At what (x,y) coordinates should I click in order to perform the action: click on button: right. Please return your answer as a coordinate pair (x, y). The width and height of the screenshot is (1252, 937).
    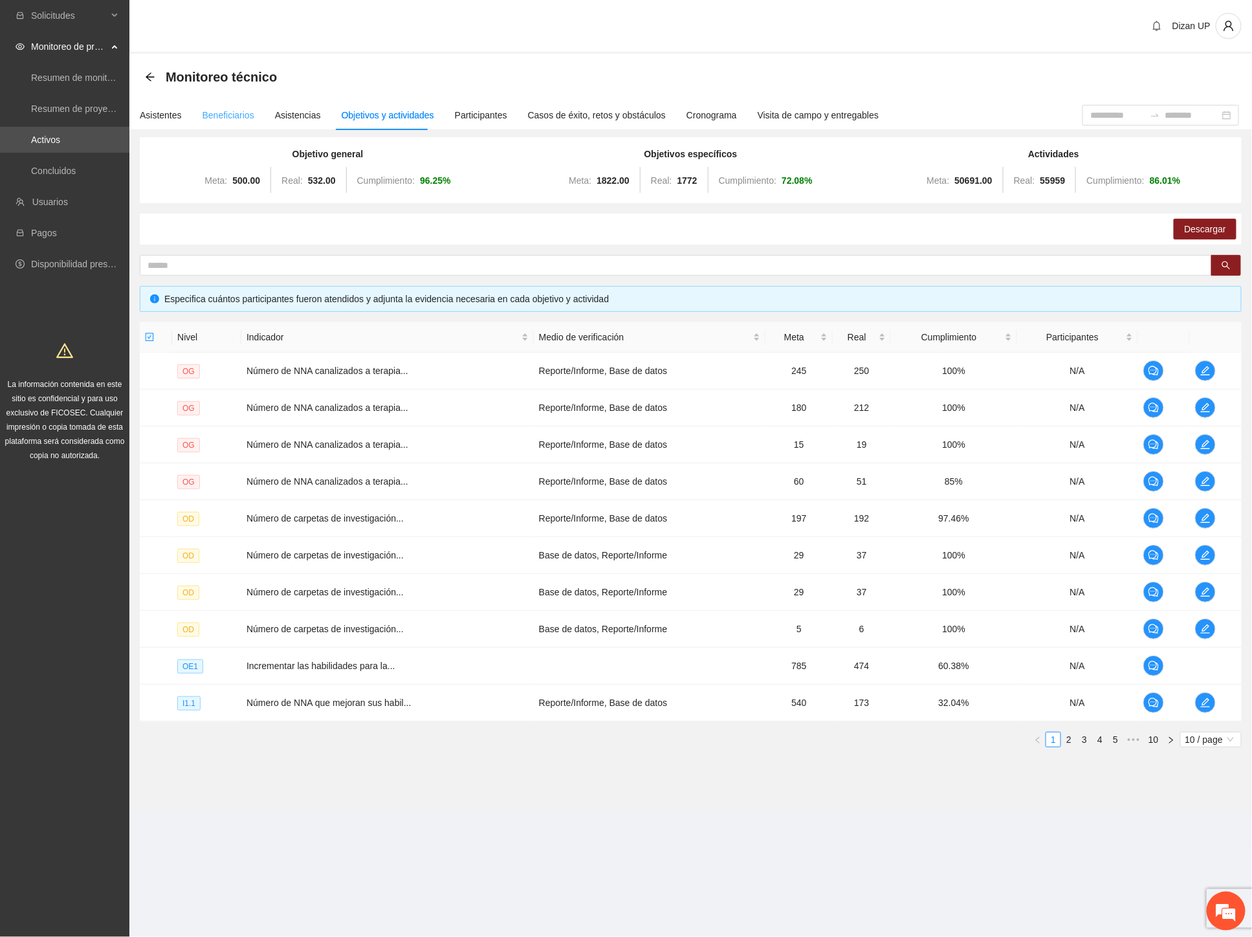
    Looking at the image, I should click on (1171, 740).